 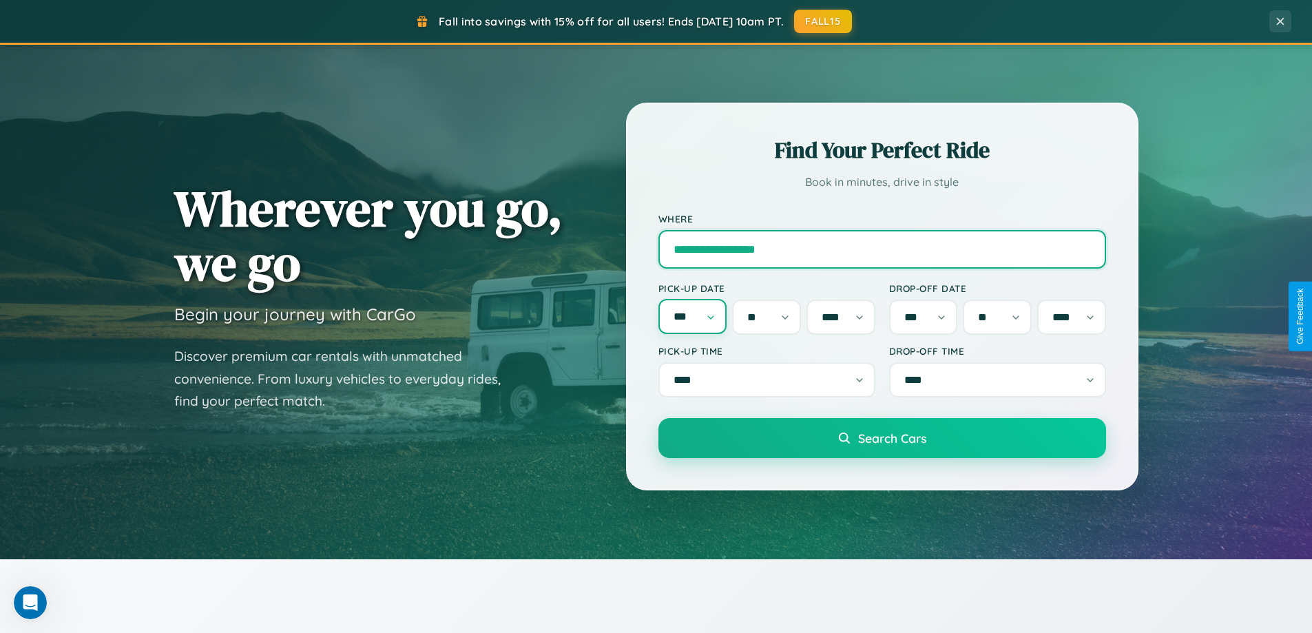 What do you see at coordinates (997, 288) in the screenshot?
I see `label: Drop-off Date` at bounding box center [997, 288].